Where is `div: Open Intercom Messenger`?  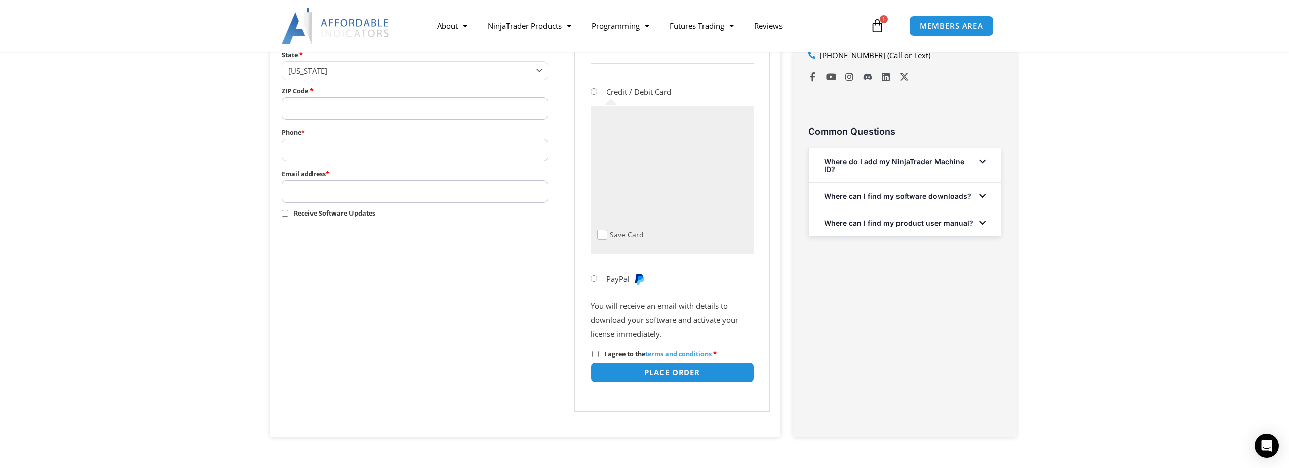 div: Open Intercom Messenger is located at coordinates (1267, 446).